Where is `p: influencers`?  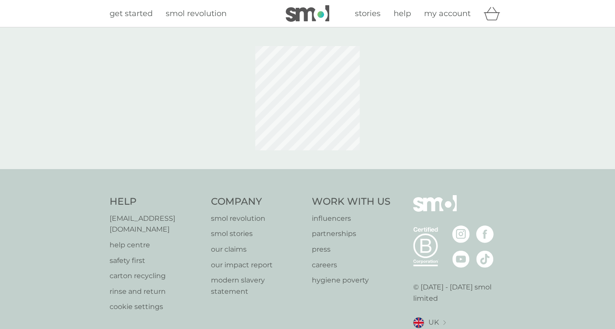 p: influencers is located at coordinates (351, 219).